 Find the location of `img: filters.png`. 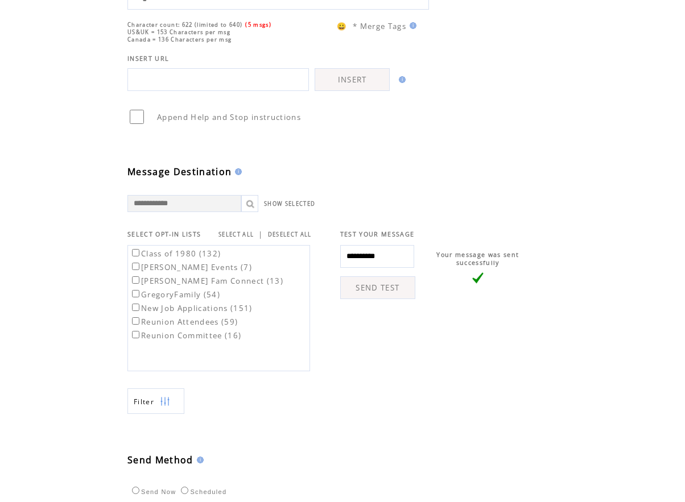

img: filters.png is located at coordinates (165, 402).